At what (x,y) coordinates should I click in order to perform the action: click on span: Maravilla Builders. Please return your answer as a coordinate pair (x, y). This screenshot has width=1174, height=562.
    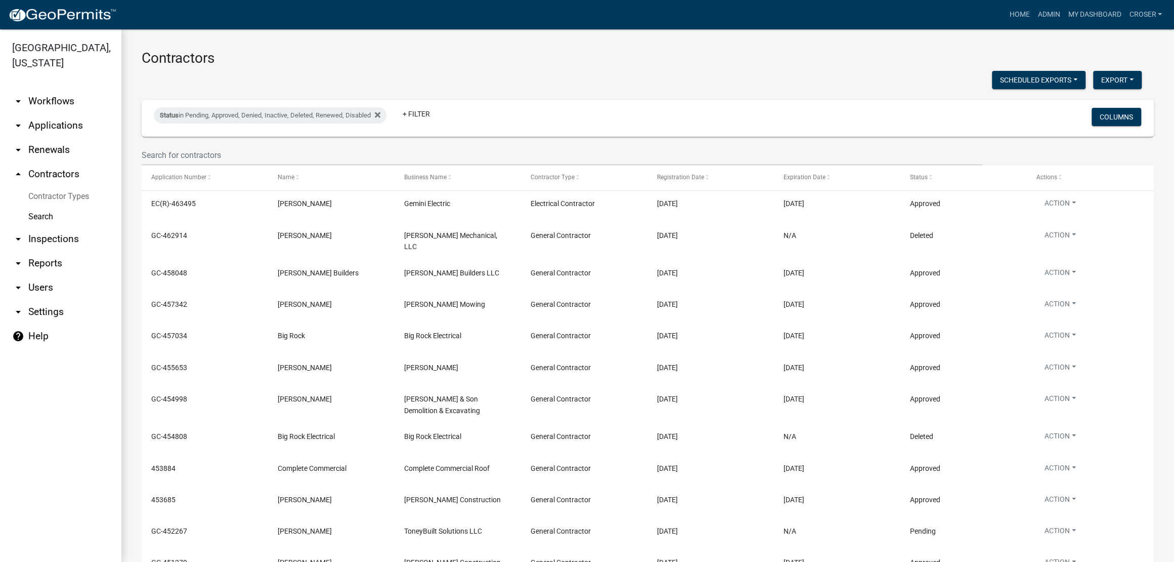
    Looking at the image, I should click on (318, 273).